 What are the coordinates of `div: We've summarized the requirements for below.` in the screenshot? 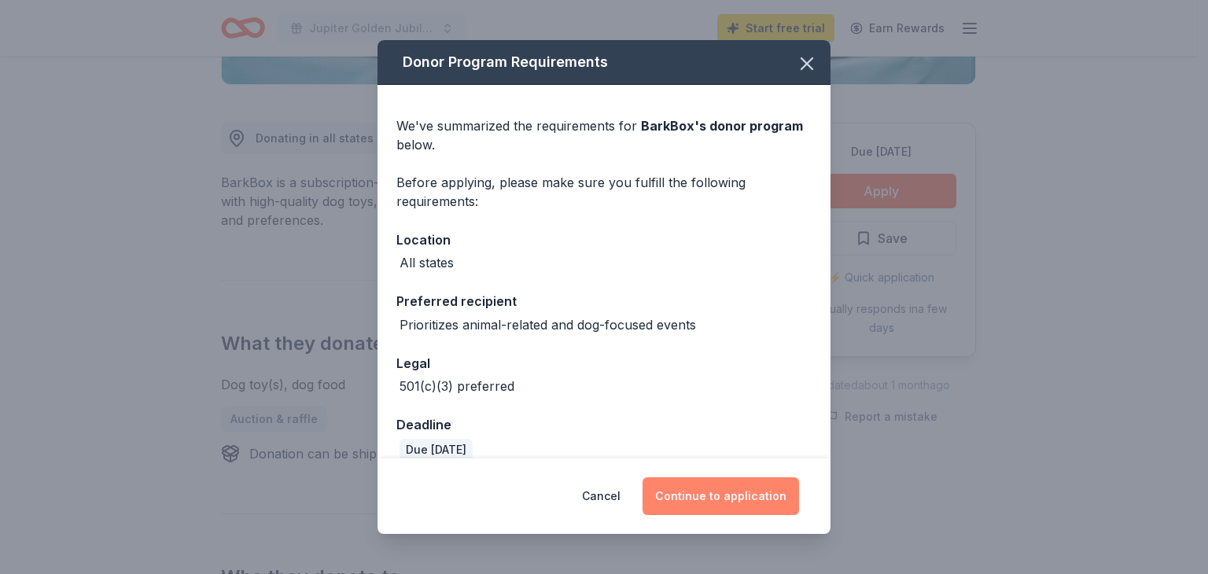 It's located at (604, 135).